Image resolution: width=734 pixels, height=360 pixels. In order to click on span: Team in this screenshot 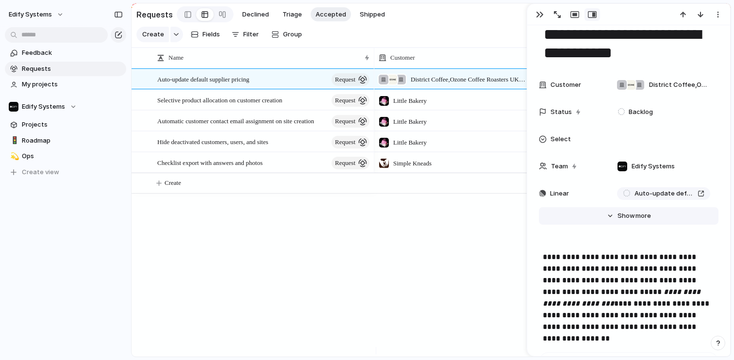, I will do `click(559, 167)`.